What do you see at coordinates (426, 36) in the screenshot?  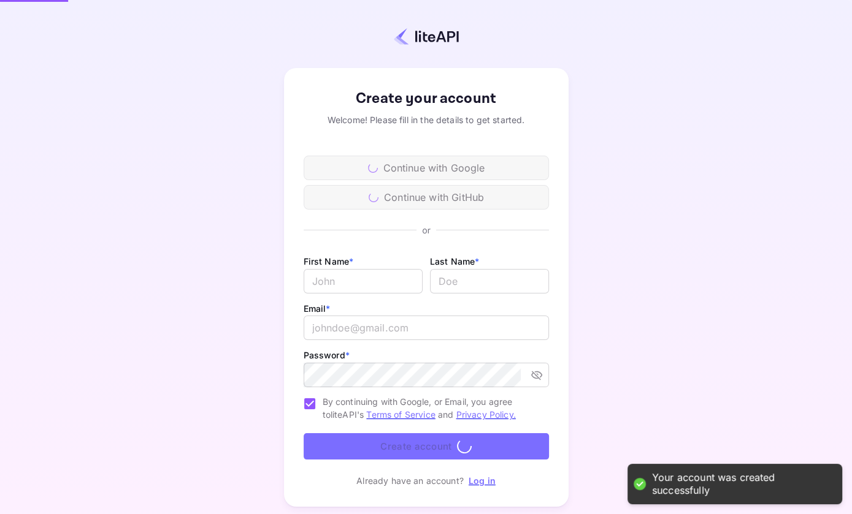 I see `img: liteapi` at bounding box center [426, 36].